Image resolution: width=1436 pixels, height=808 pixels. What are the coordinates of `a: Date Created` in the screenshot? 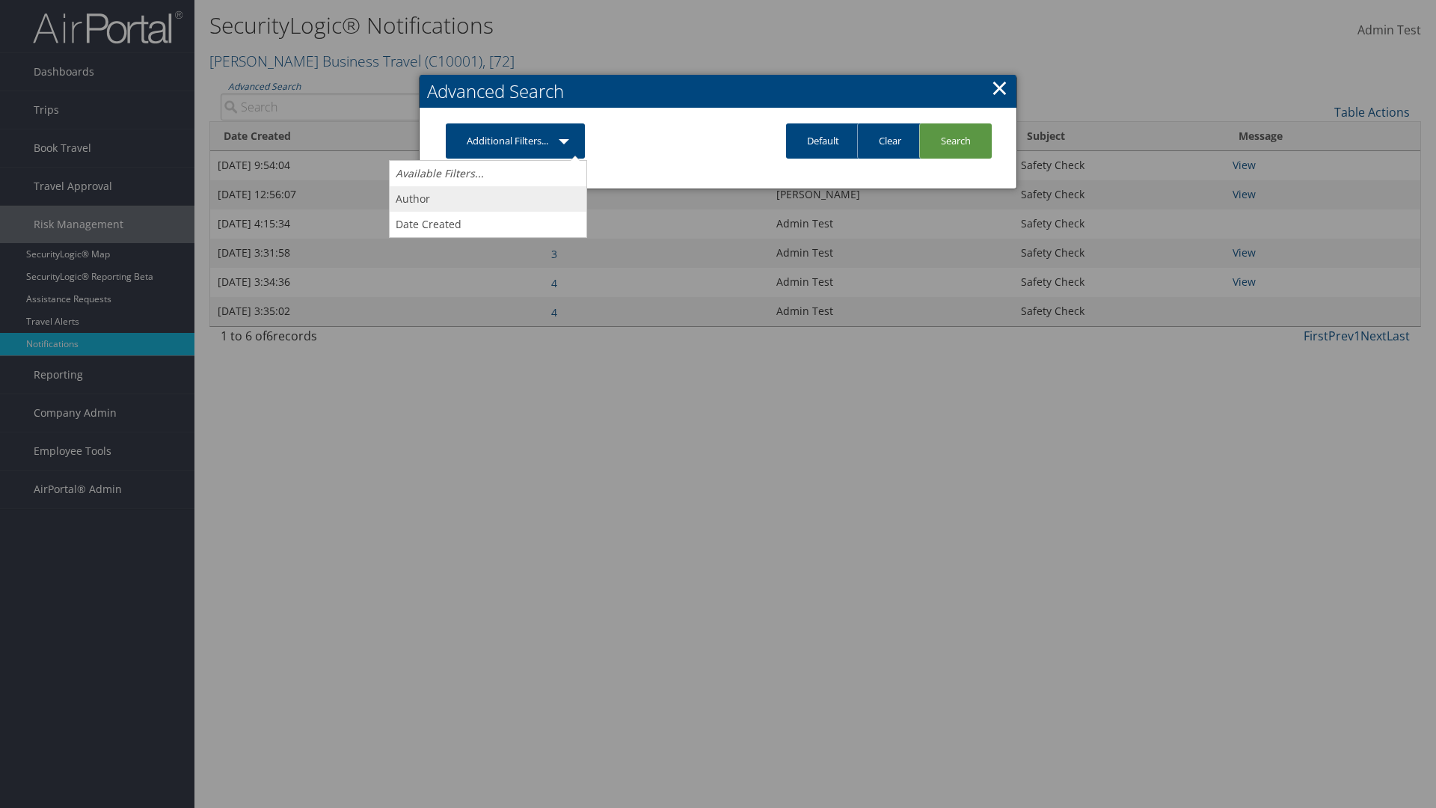 It's located at (488, 224).